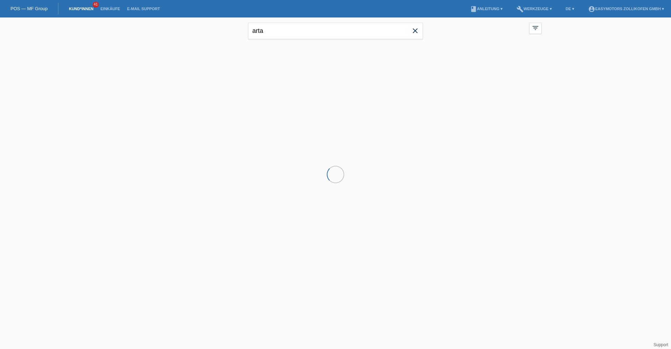  What do you see at coordinates (415, 31) in the screenshot?
I see `i: close` at bounding box center [415, 31].